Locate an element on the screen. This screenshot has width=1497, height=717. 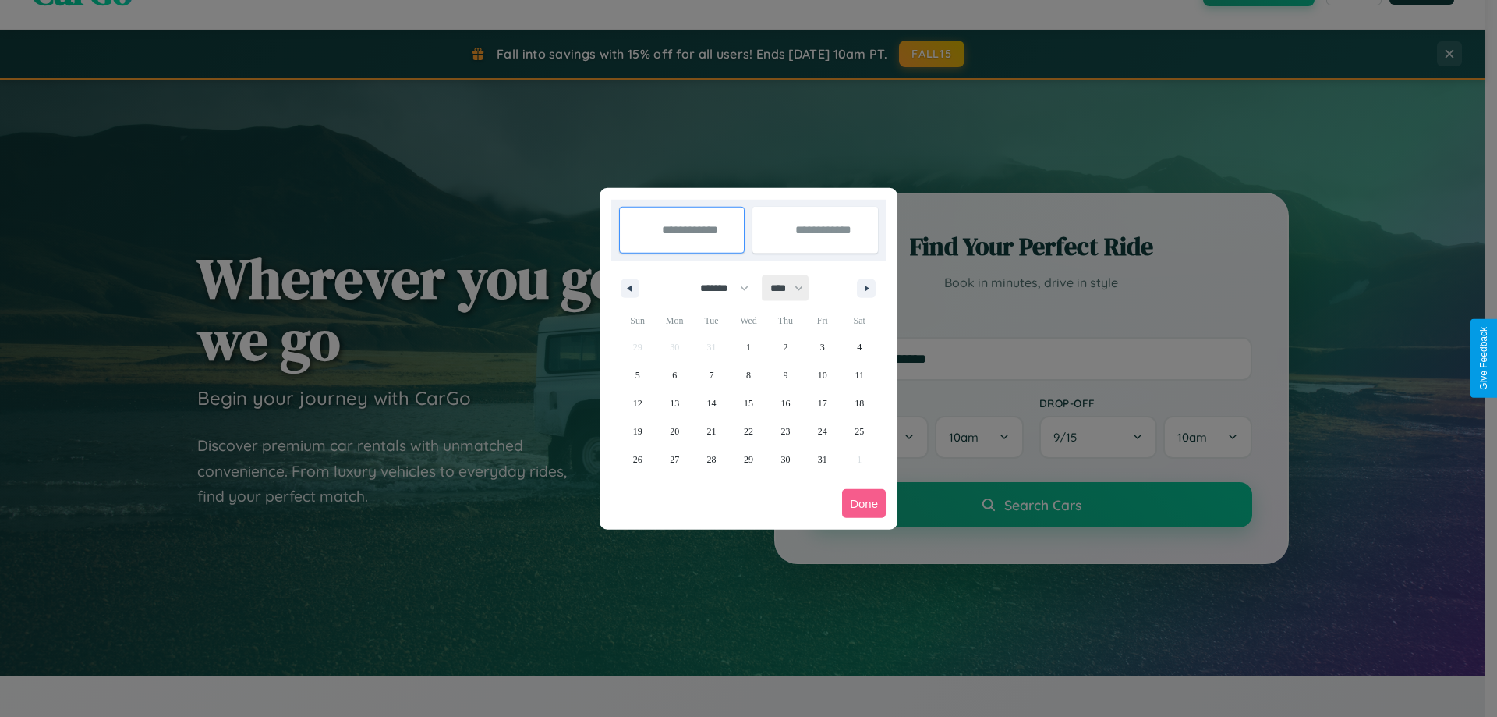
span: 23 is located at coordinates (785, 431).